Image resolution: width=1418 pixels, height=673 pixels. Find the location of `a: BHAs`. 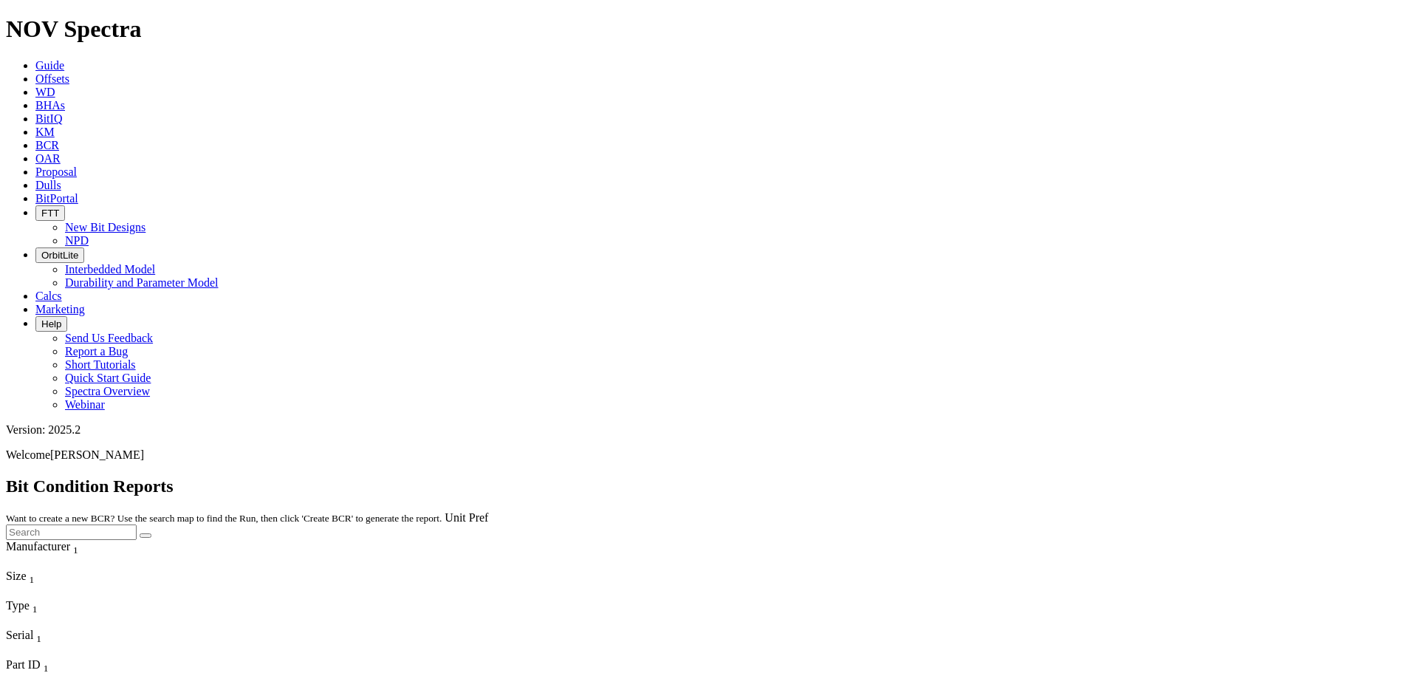

a: BHAs is located at coordinates (50, 105).